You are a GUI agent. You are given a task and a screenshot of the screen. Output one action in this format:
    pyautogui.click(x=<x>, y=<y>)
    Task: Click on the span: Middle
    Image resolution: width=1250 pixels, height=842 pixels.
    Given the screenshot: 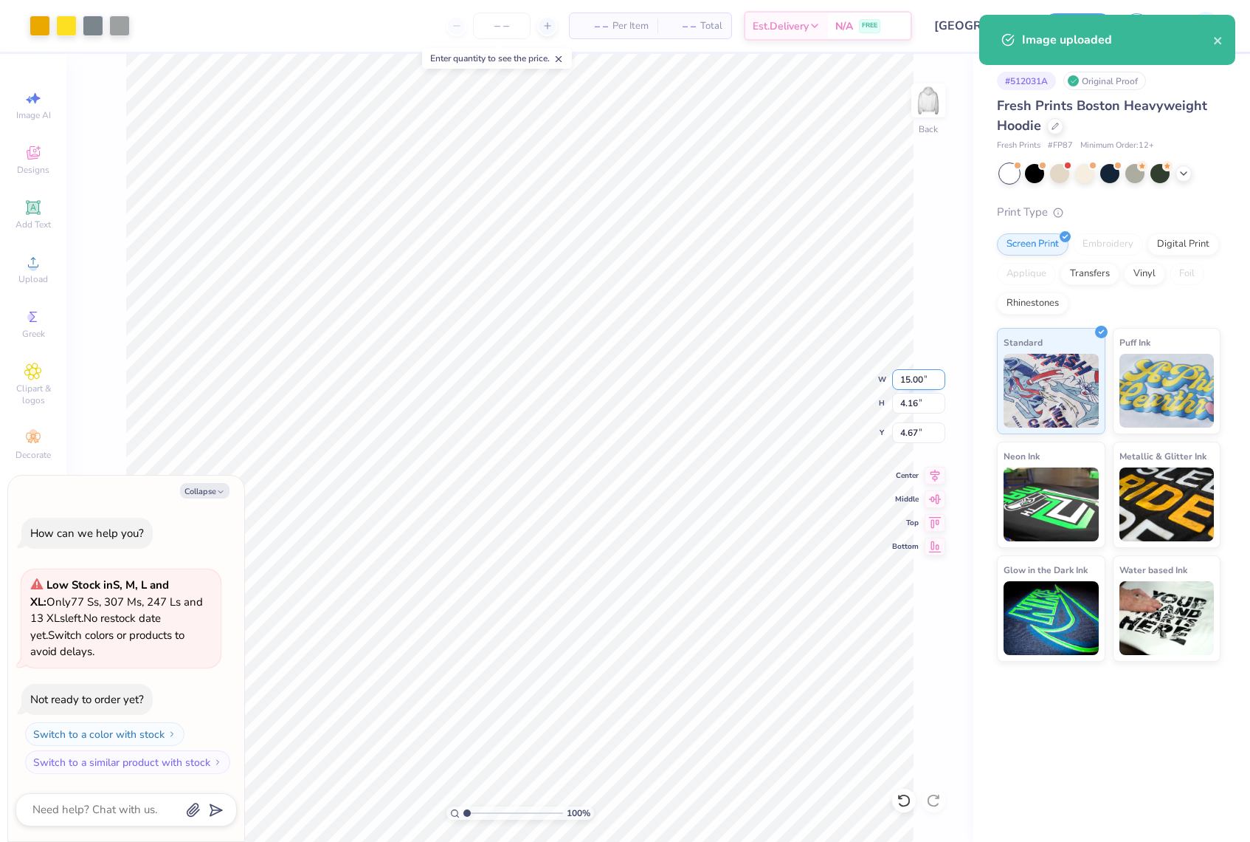 What is the action you would take?
    pyautogui.click(x=906, y=499)
    